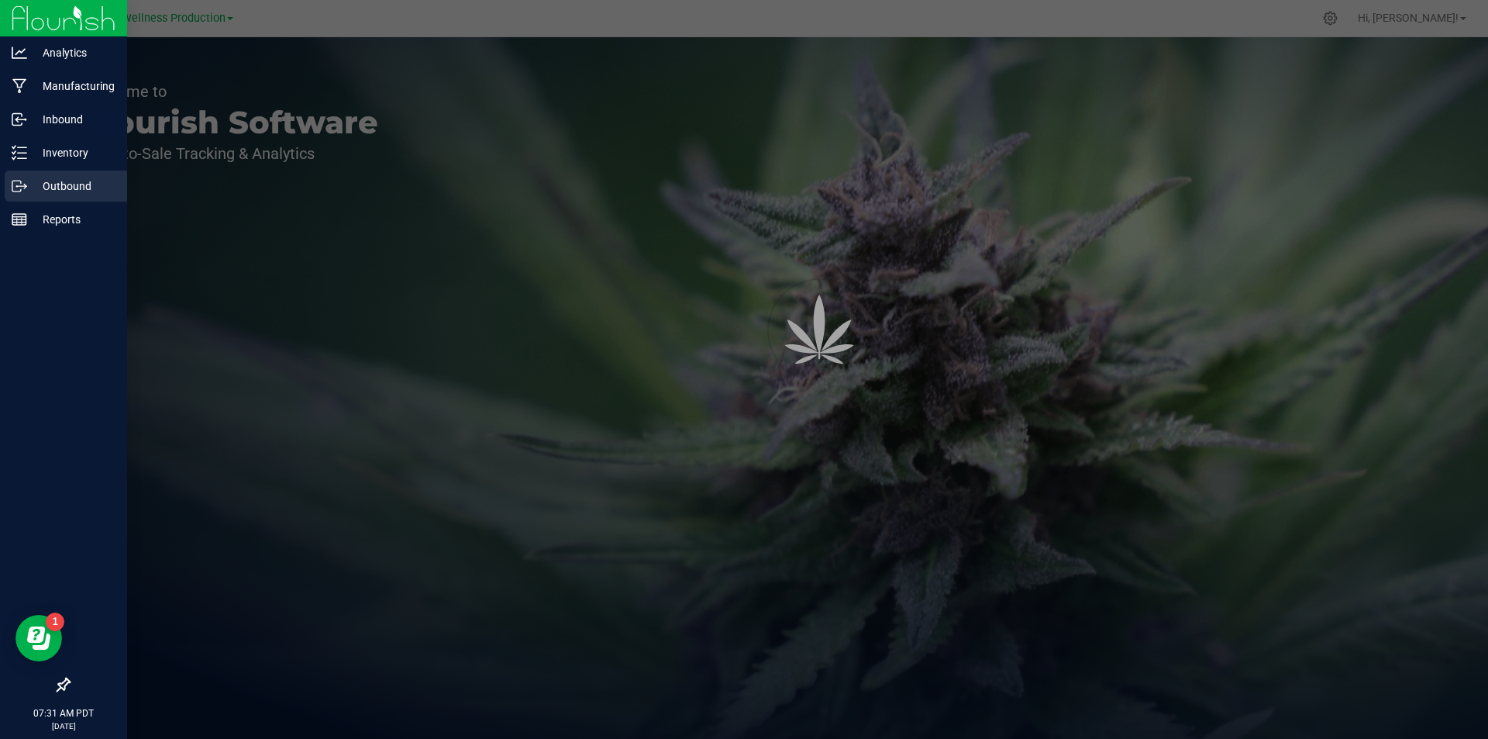 This screenshot has height=739, width=1488. What do you see at coordinates (74, 119) in the screenshot?
I see `p: Inbound` at bounding box center [74, 119].